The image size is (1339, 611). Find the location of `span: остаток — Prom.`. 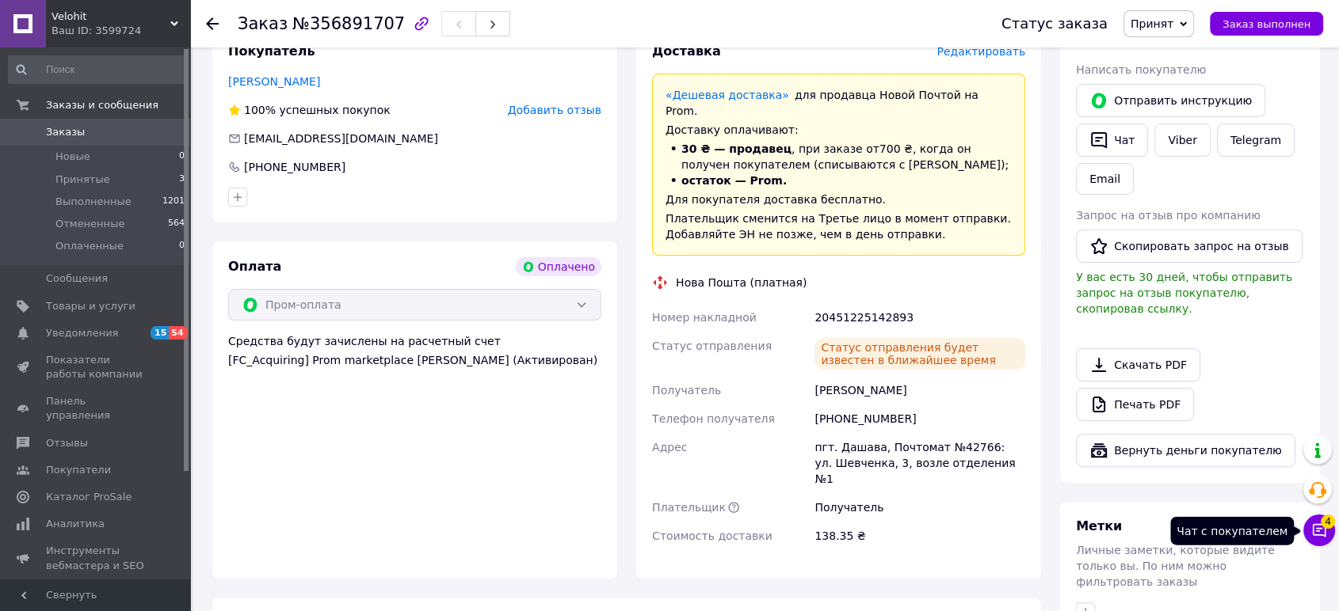

span: остаток — Prom. is located at coordinates (733, 181).